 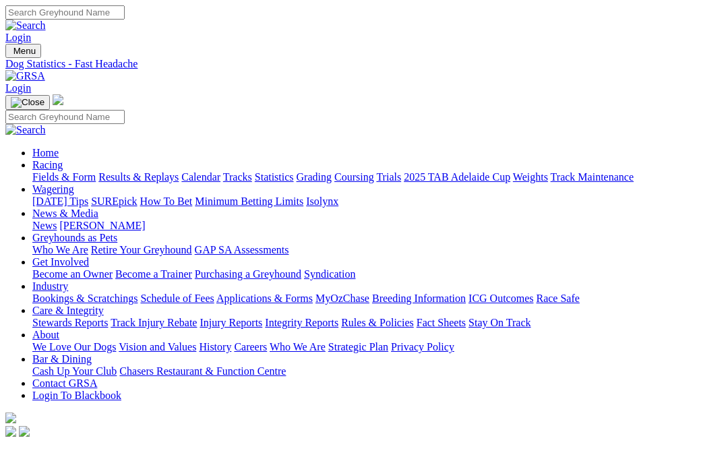 I want to click on a: Tracks, so click(x=237, y=177).